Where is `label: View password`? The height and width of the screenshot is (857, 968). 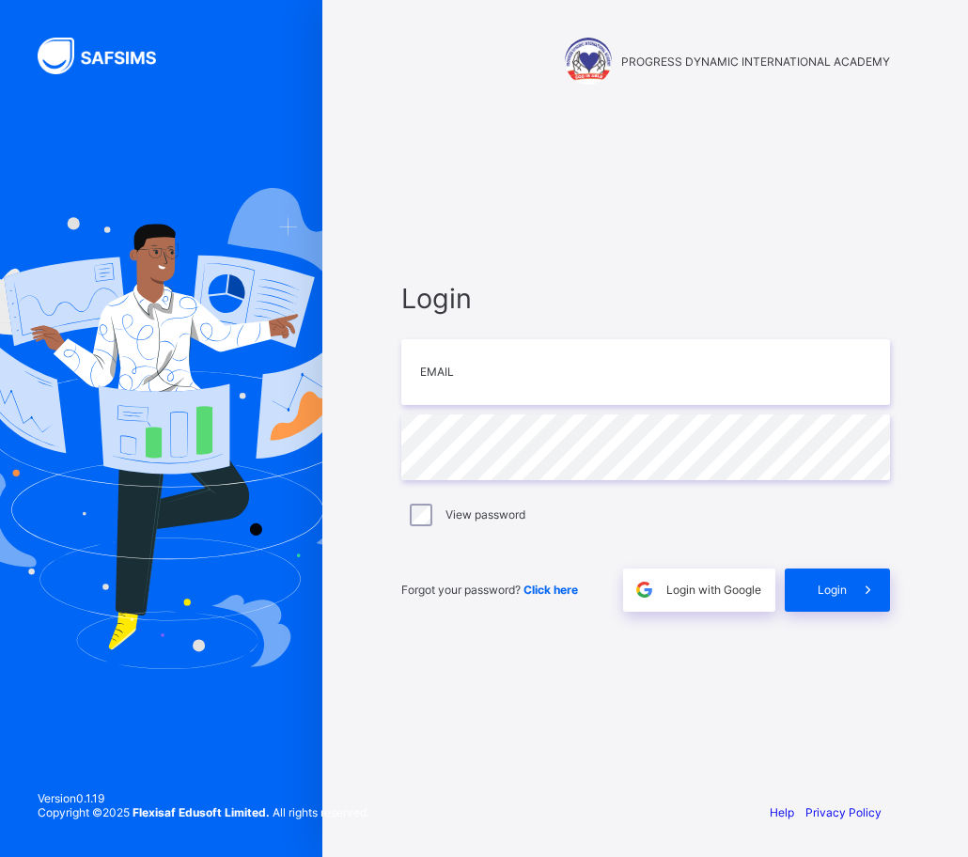
label: View password is located at coordinates (485, 514).